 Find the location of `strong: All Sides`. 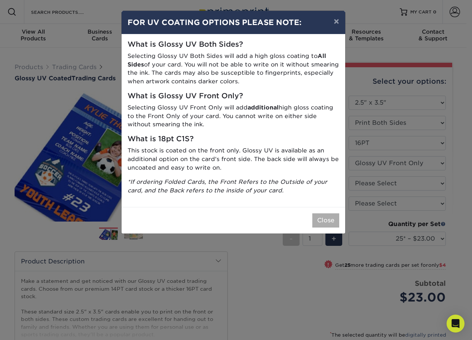

strong: All Sides is located at coordinates (227, 60).